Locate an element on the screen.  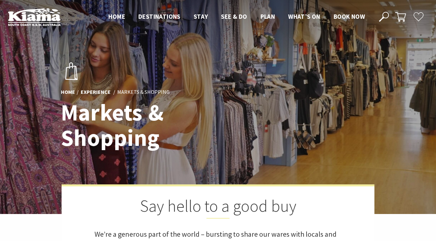
span: Book now is located at coordinates (349, 16).